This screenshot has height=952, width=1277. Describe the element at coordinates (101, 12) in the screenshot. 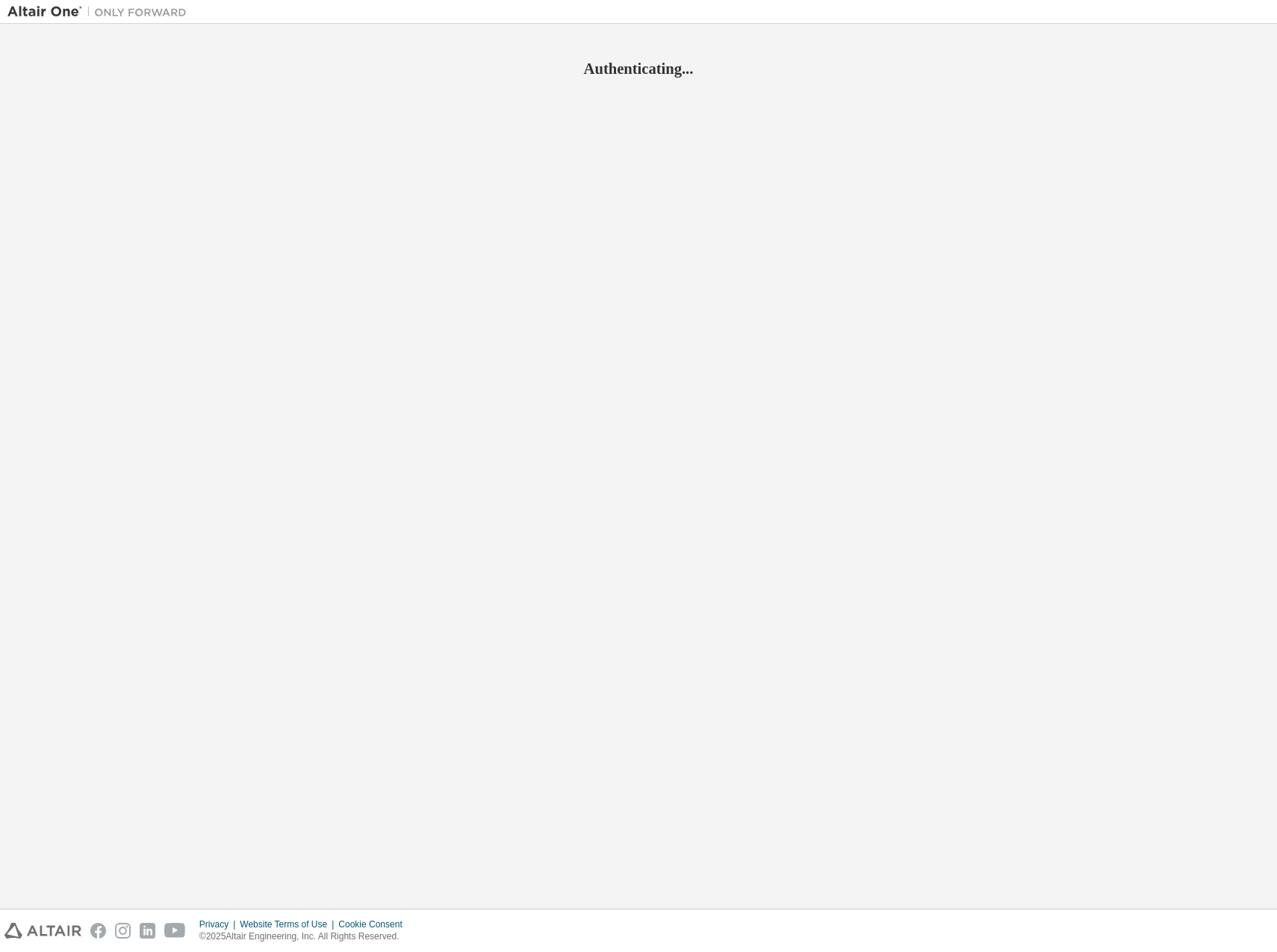

I see `img: Altair One` at that location.